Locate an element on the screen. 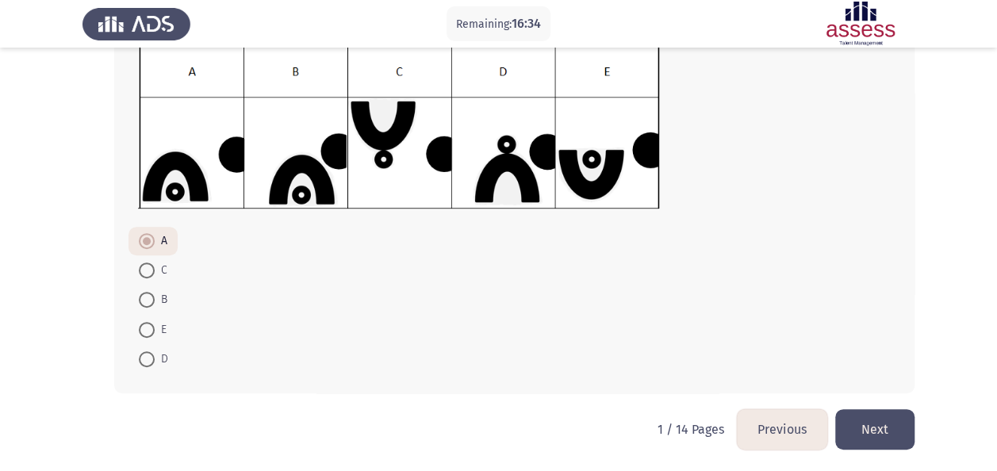  span: D is located at coordinates (161, 359).